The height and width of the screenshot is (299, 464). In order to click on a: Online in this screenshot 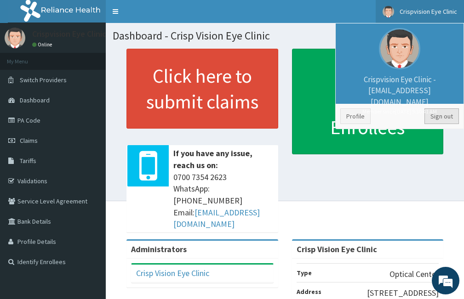, I will do `click(43, 45)`.